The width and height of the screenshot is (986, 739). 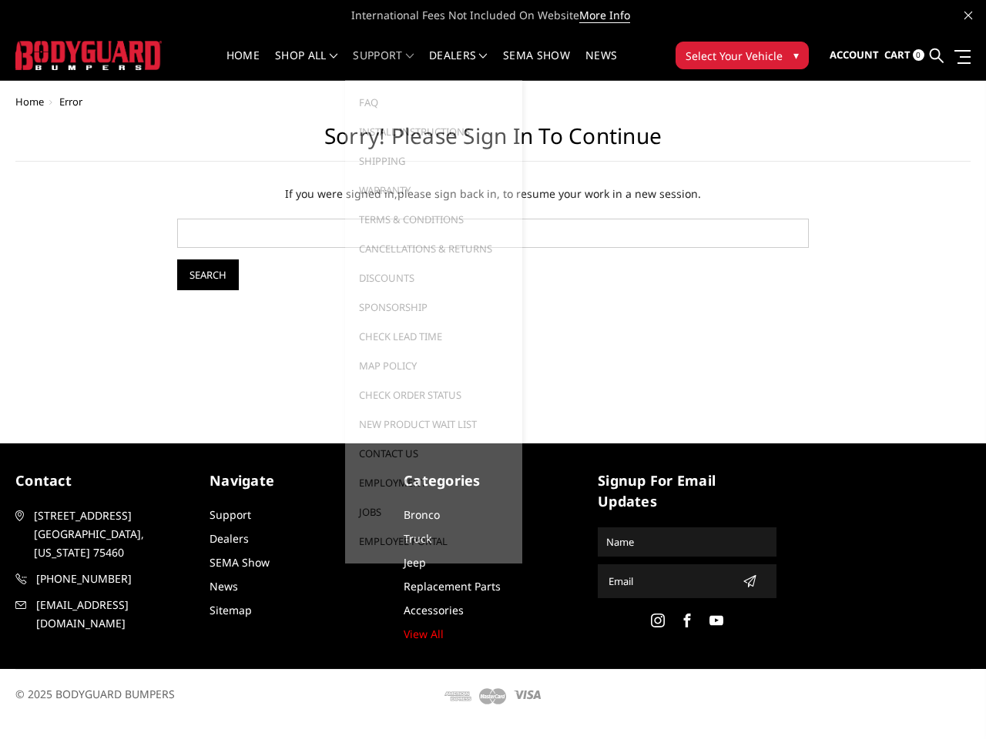 What do you see at coordinates (434, 249) in the screenshot?
I see `a: Cancellations & Returns` at bounding box center [434, 249].